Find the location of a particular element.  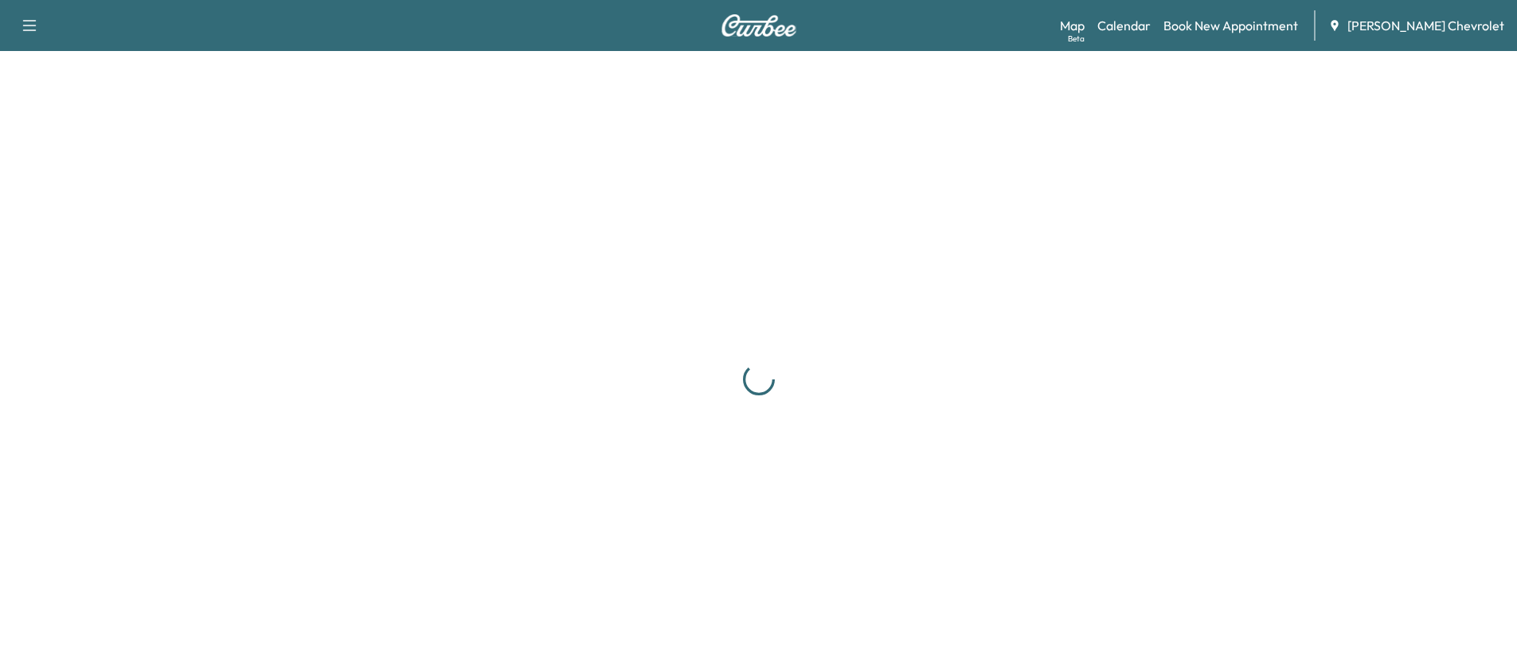

a: Book New Appointment is located at coordinates (1231, 25).